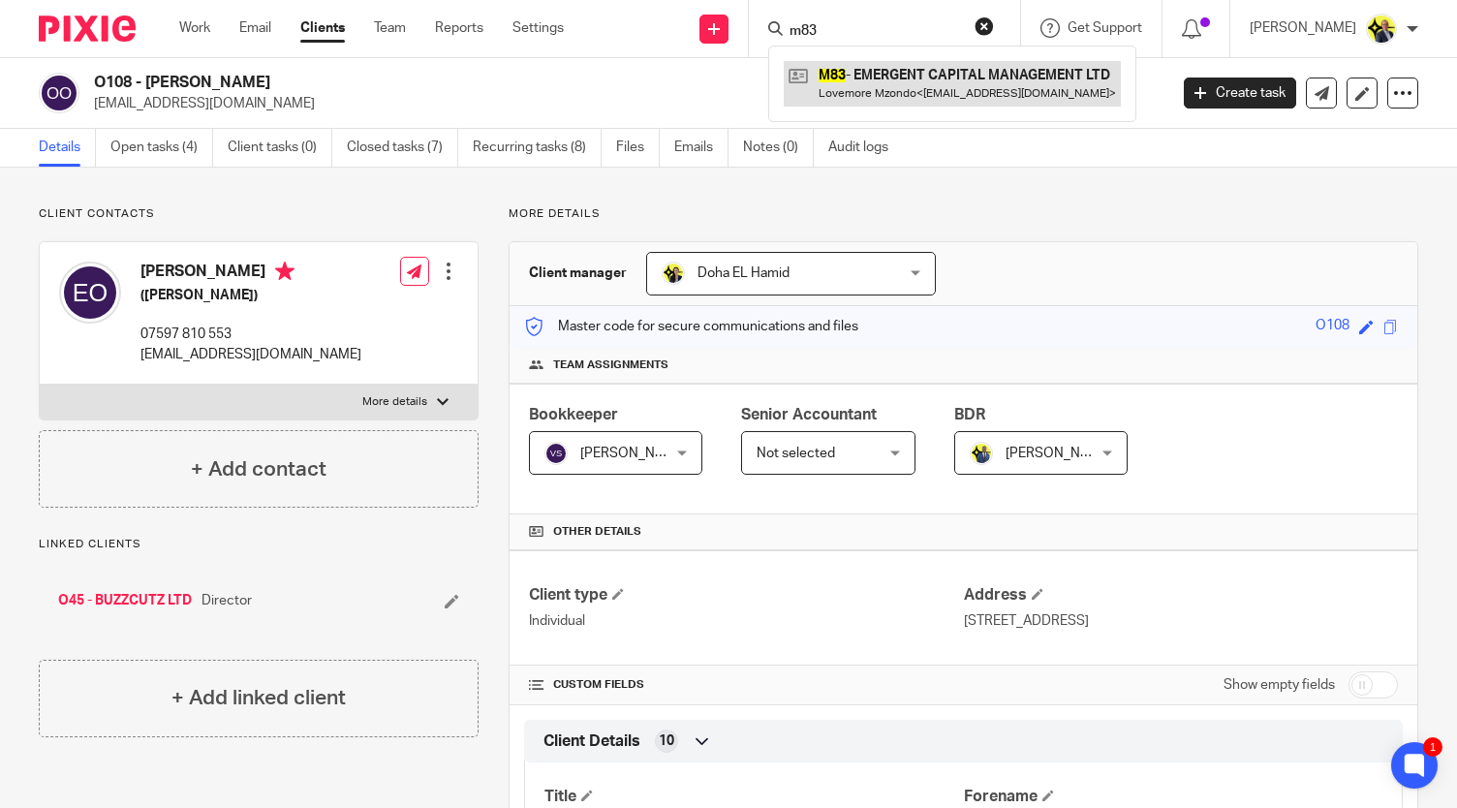 This screenshot has height=808, width=1457. Describe the element at coordinates (1181, 595) in the screenshot. I see `h4: Address` at that location.